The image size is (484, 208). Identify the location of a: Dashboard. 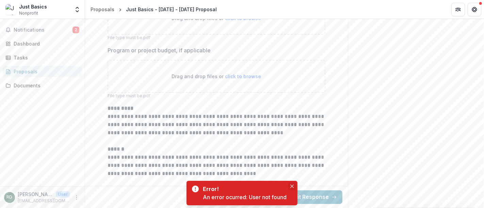
(42, 44).